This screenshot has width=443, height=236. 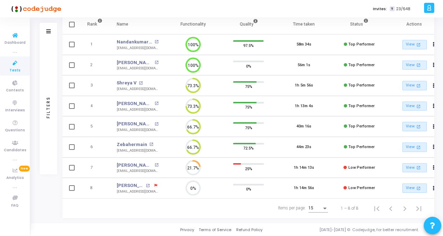 What do you see at coordinates (95, 85) in the screenshot?
I see `td: 3` at bounding box center [95, 85].